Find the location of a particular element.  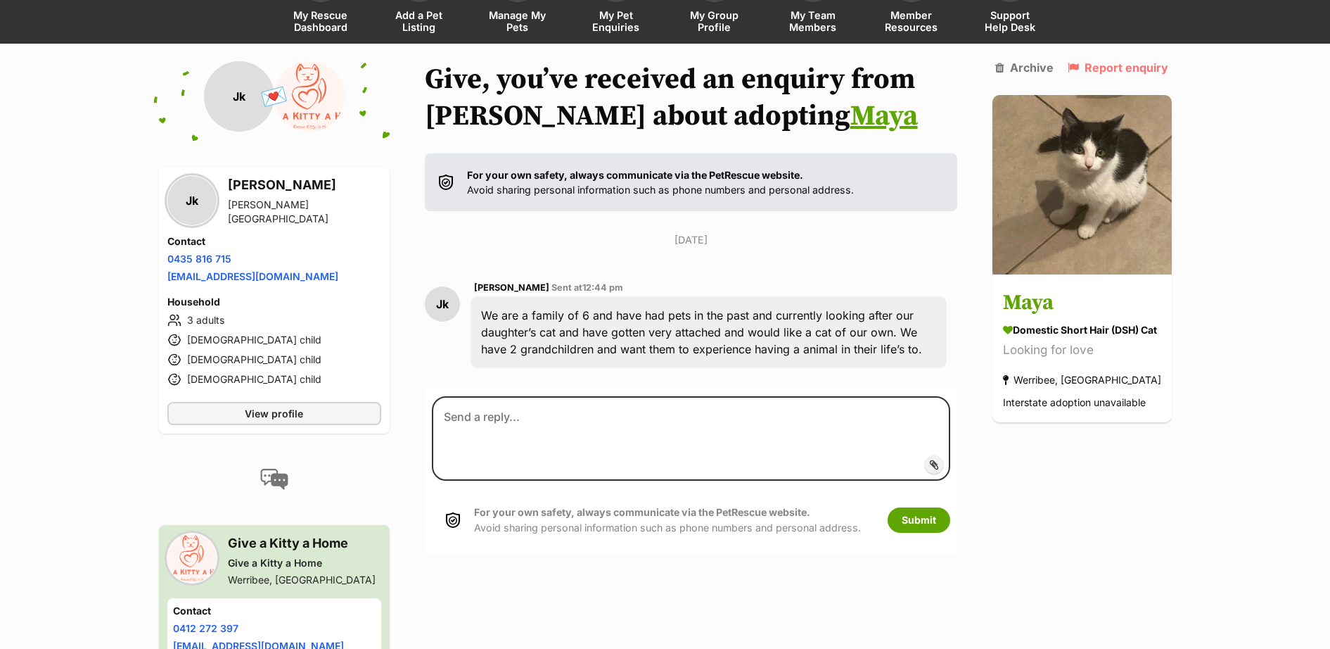

a: 0412 272 397 is located at coordinates (205, 627).